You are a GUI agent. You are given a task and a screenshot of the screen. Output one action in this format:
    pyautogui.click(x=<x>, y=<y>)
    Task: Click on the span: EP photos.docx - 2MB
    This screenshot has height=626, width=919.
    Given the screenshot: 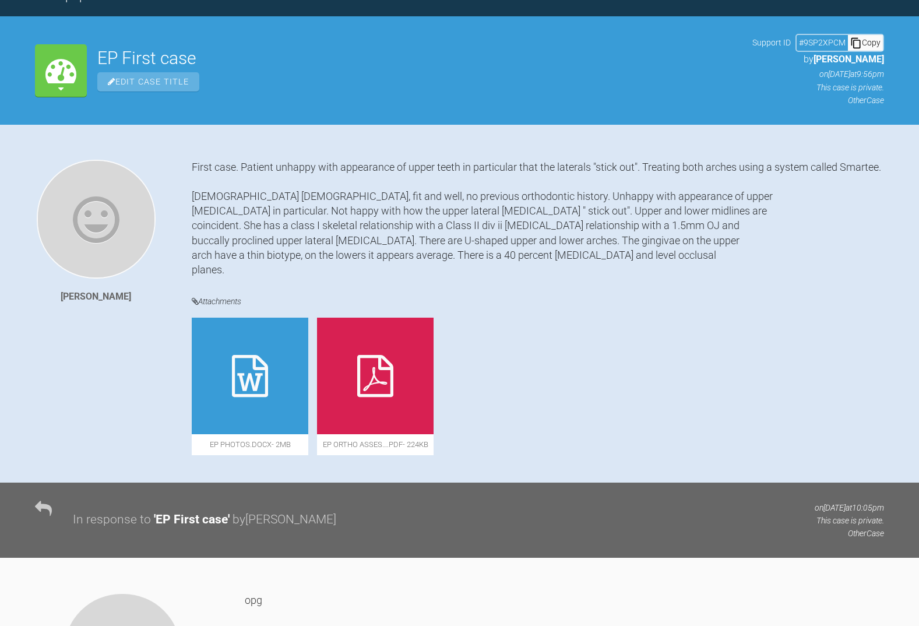 What is the action you would take?
    pyautogui.click(x=250, y=444)
    